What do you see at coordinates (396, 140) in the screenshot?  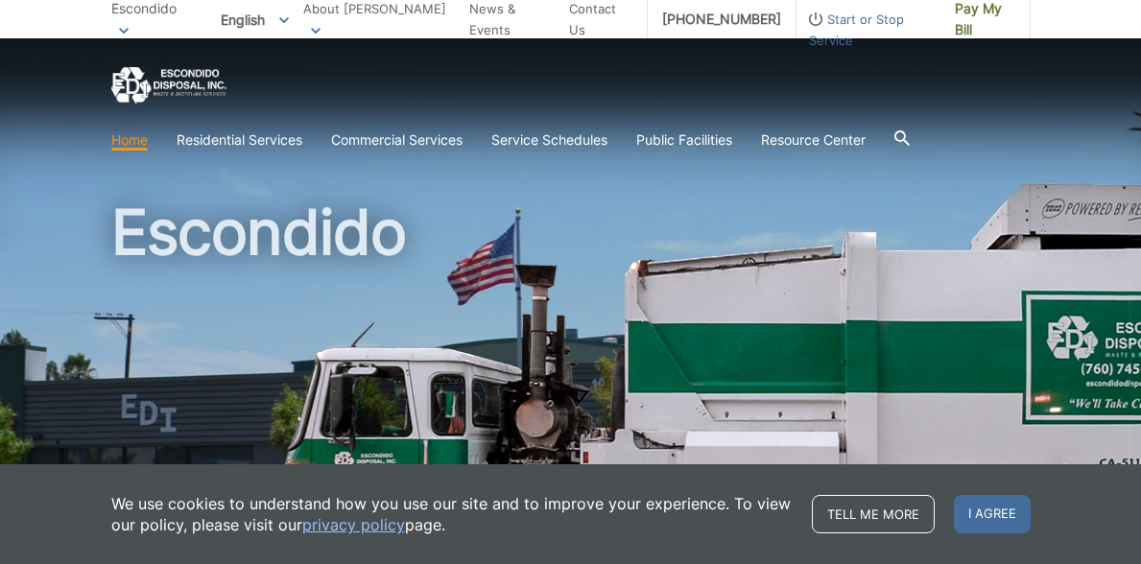 I see `a: Commercial Services` at bounding box center [396, 140].